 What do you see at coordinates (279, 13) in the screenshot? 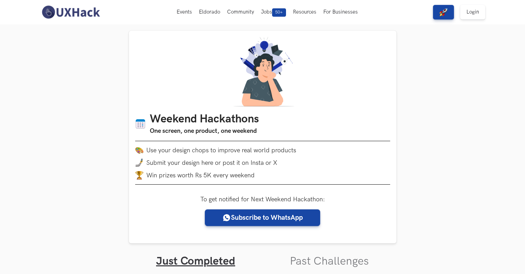
I see `span: 50+` at bounding box center [279, 13].